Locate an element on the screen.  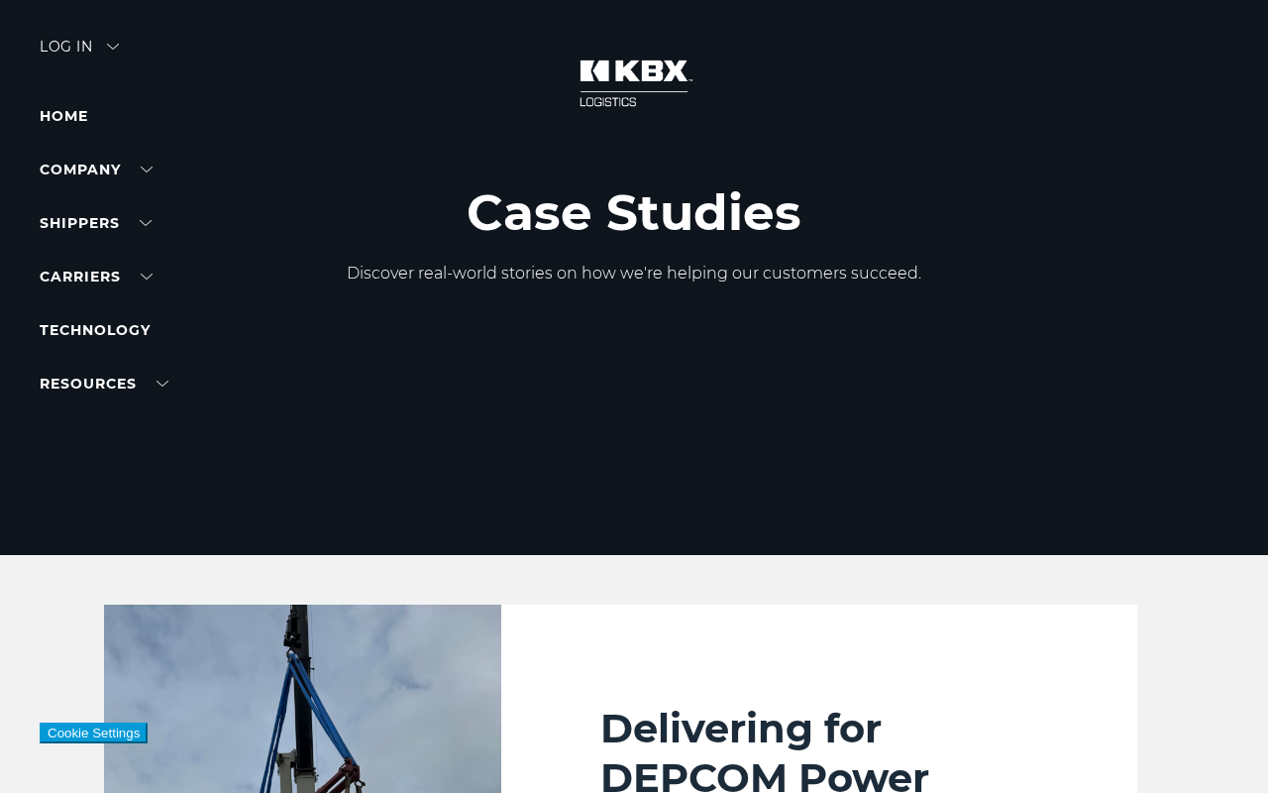
h1: Case Studies is located at coordinates (634, 213).